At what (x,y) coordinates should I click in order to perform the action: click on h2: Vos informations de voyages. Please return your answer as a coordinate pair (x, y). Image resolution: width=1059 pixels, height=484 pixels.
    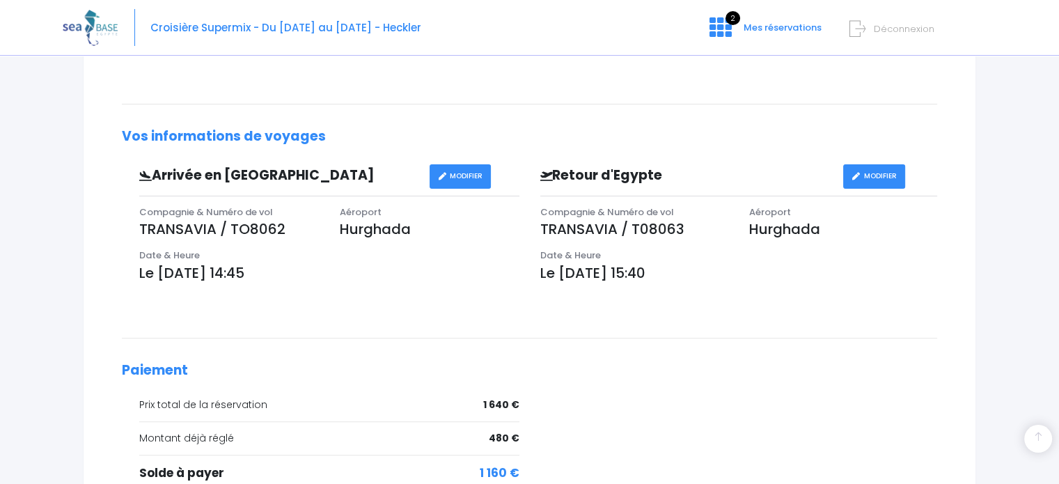
    Looking at the image, I should click on (529, 136).